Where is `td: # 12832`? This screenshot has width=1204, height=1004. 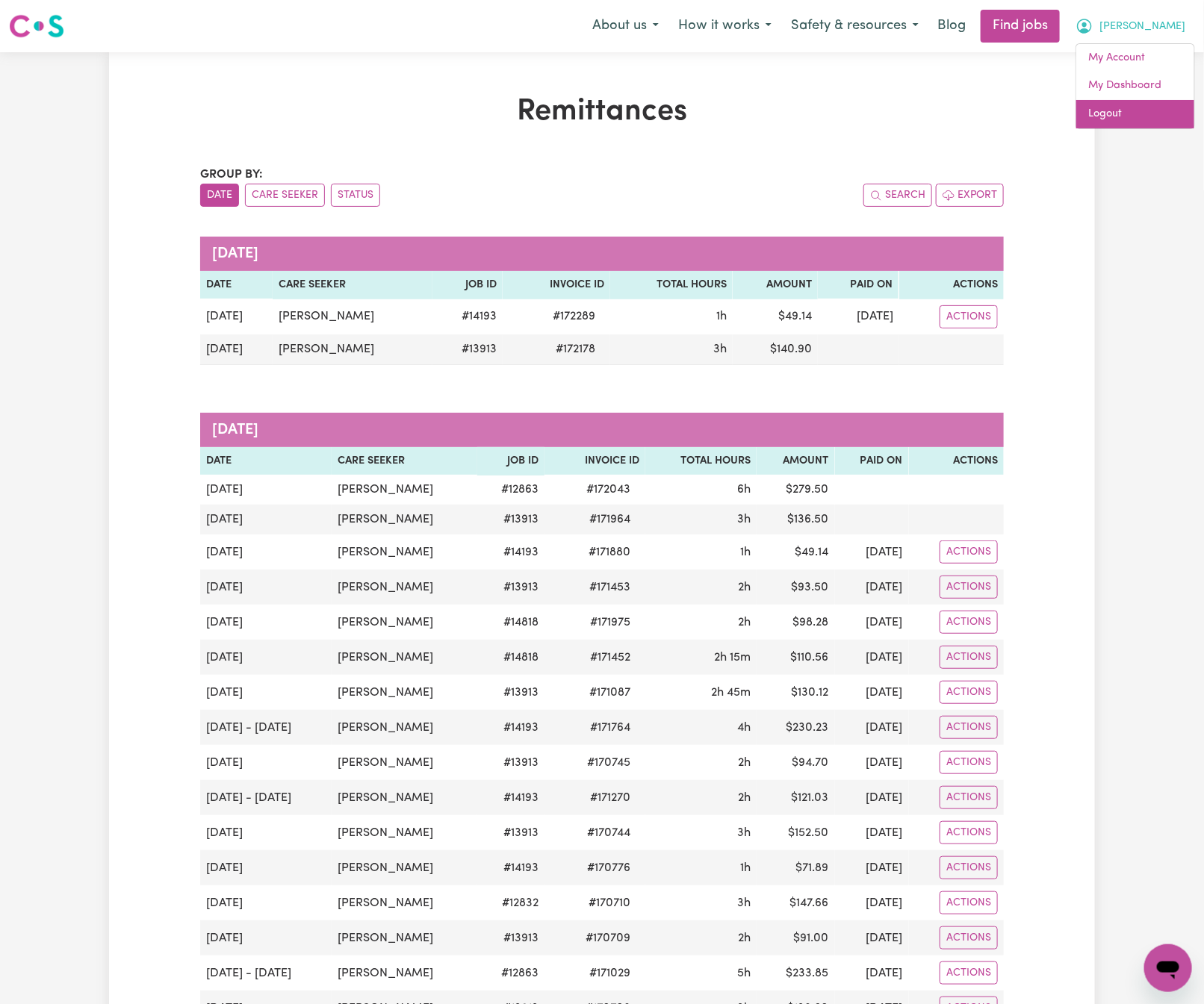
td: # 12832 is located at coordinates (510, 902).